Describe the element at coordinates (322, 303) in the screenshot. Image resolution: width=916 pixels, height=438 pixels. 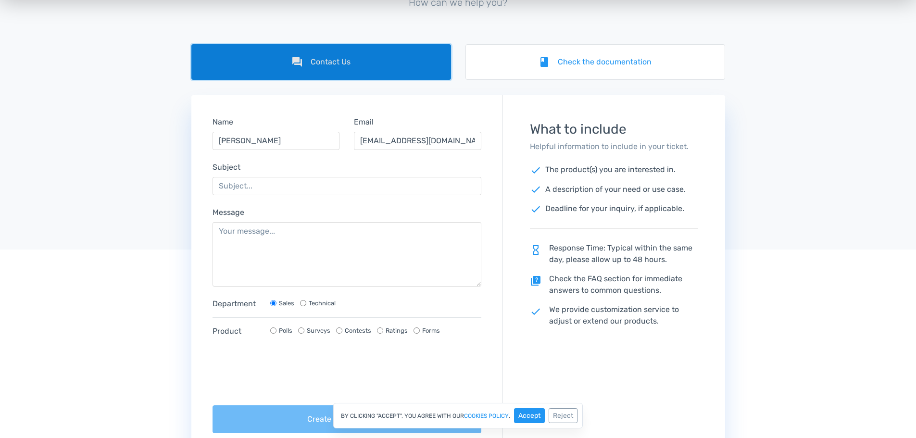
I see `label: Technical` at that location.